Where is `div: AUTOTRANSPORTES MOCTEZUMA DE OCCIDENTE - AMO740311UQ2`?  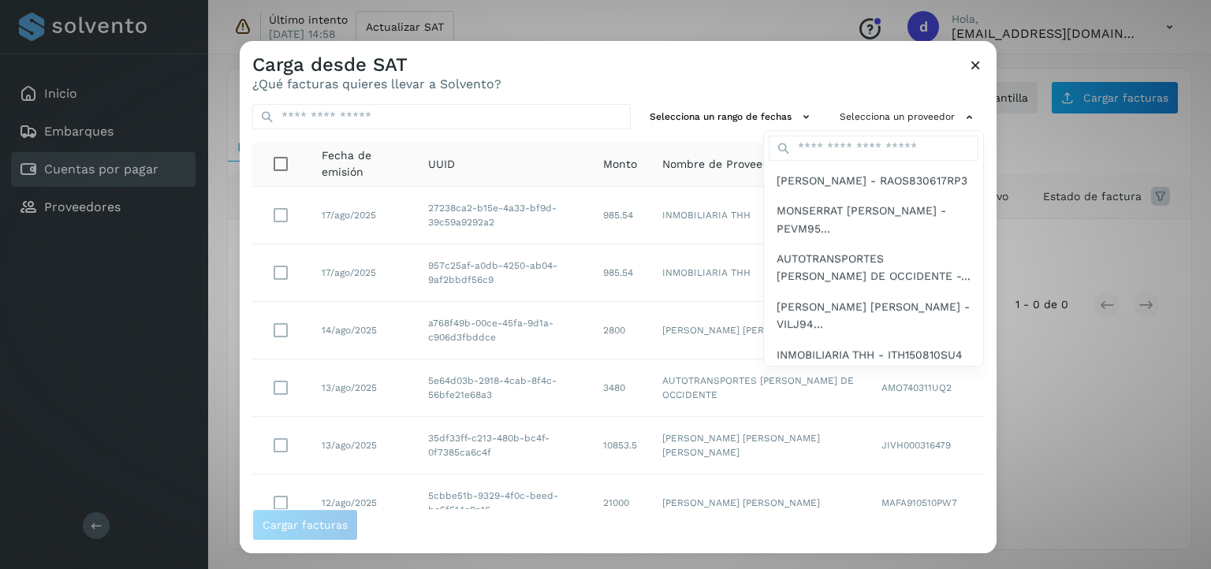 div: AUTOTRANSPORTES MOCTEZUMA DE OCCIDENTE - AMO740311UQ2 is located at coordinates (873, 267).